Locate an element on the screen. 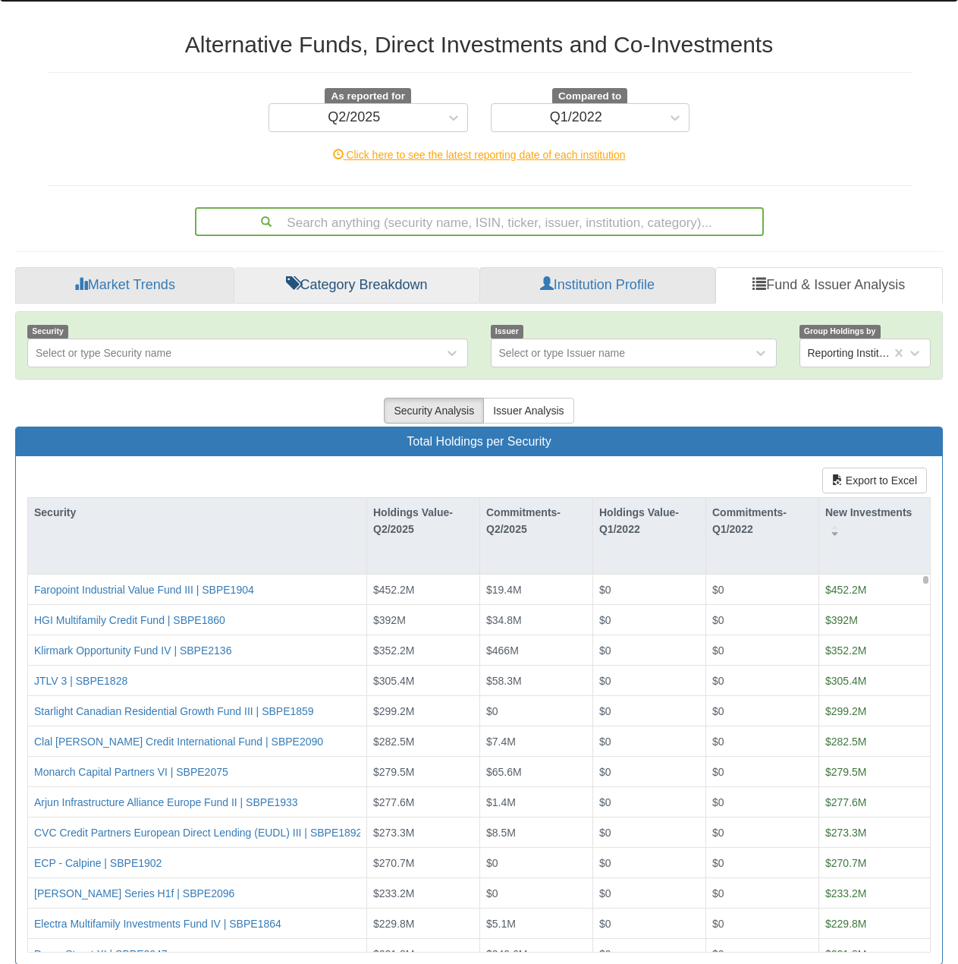 The image size is (958, 964). h2: Alternative Funds, Direct Investments and Co-Investments is located at coordinates (480, 44).